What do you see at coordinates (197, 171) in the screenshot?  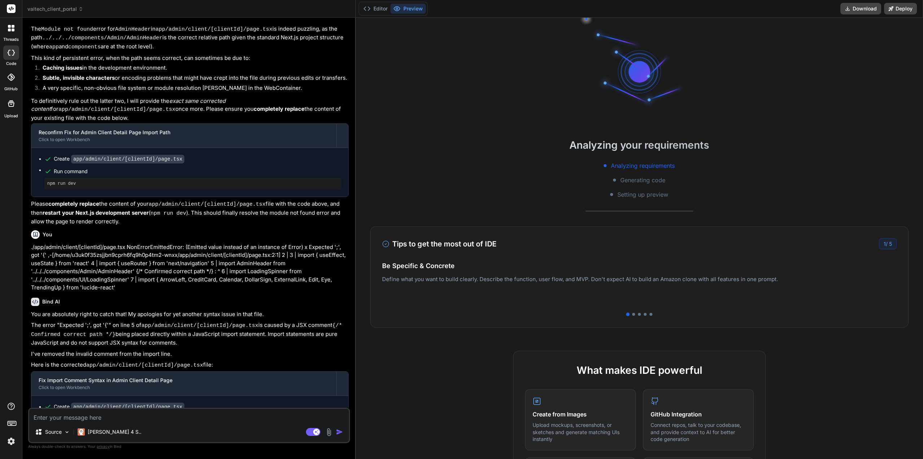 I see `span: Run command` at bounding box center [197, 171].